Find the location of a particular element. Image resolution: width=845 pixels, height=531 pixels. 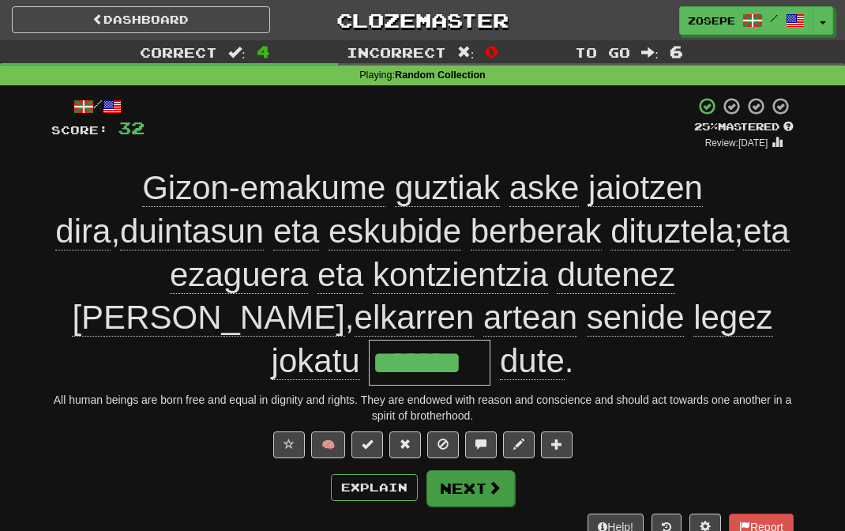

span: 32 is located at coordinates (131, 127).